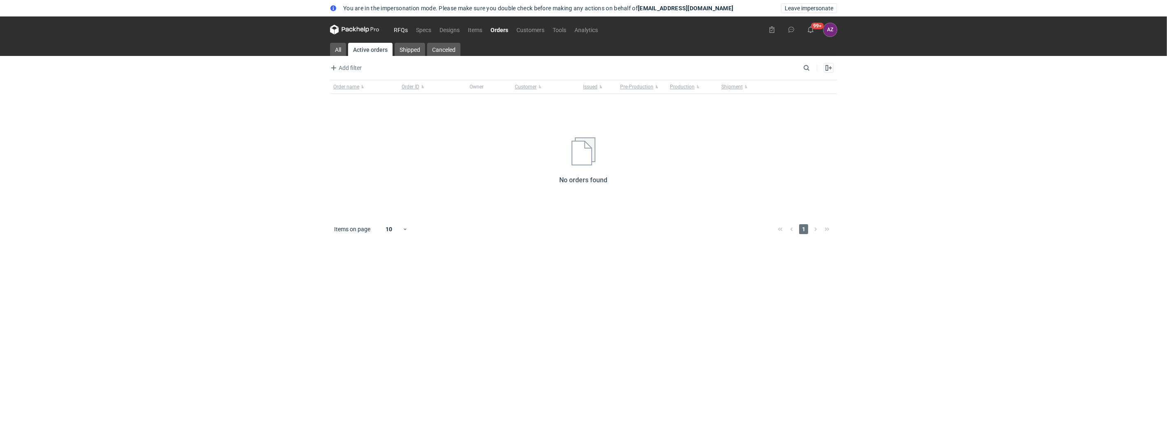  What do you see at coordinates (815, 68) in the screenshot?
I see `input: Search` at bounding box center [815, 68].